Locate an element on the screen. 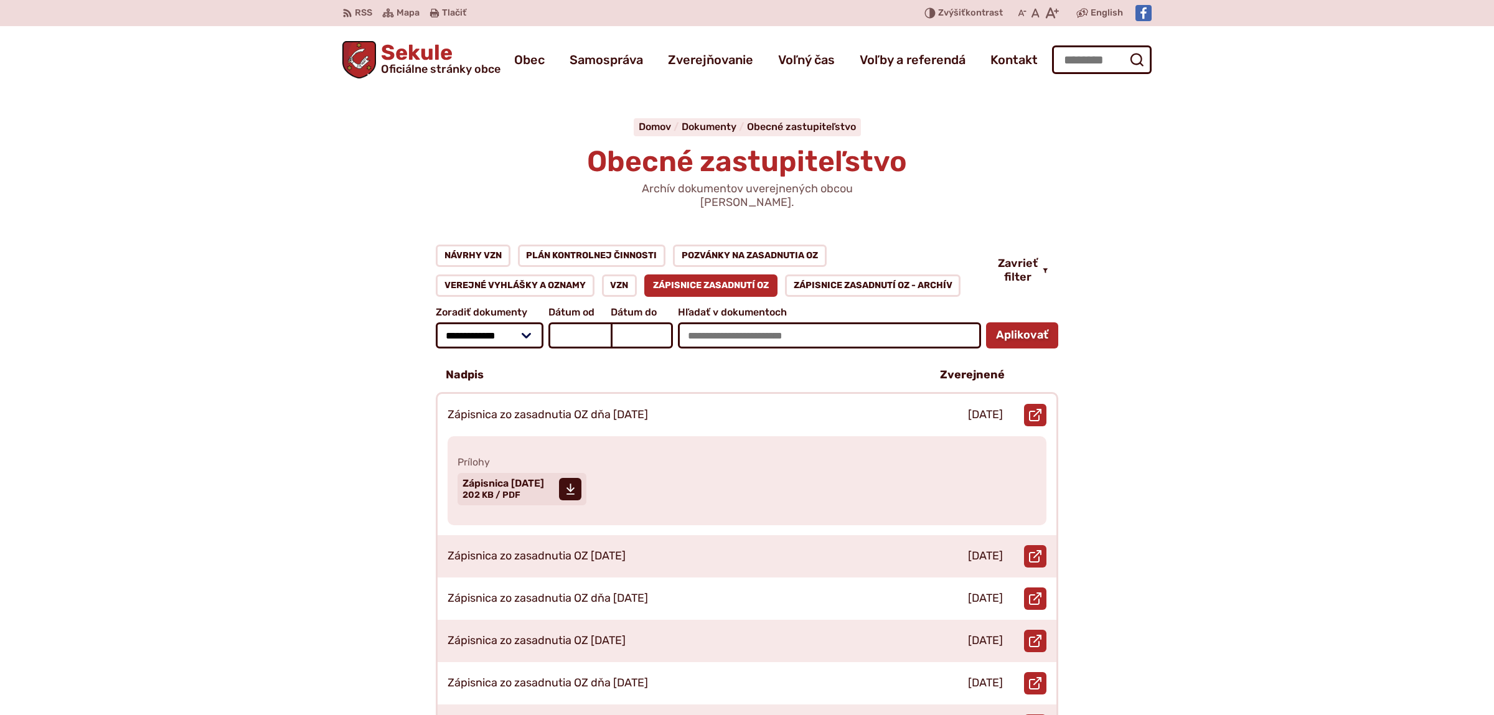 The height and width of the screenshot is (715, 1494). a: Kontakt is located at coordinates (1014, 60).